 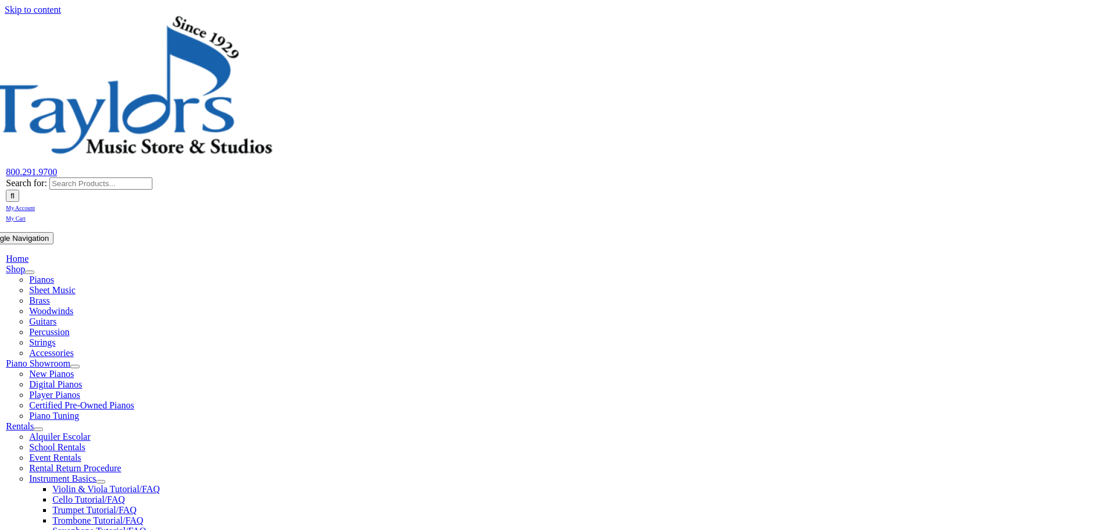 What do you see at coordinates (16, 218) in the screenshot?
I see `span: My Cart` at bounding box center [16, 218].